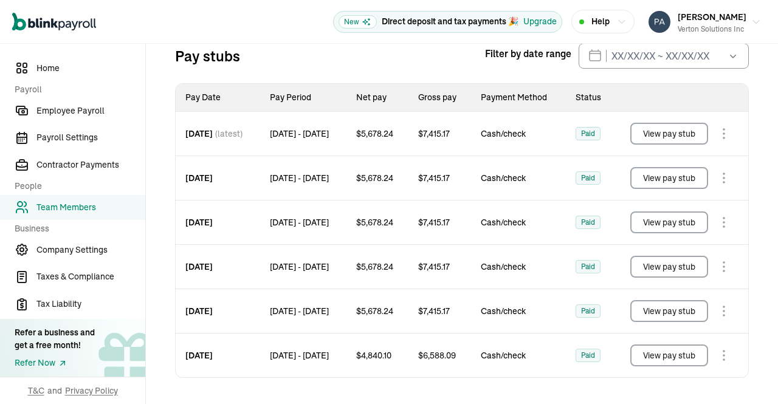  I want to click on span: Tax Liability, so click(91, 304).